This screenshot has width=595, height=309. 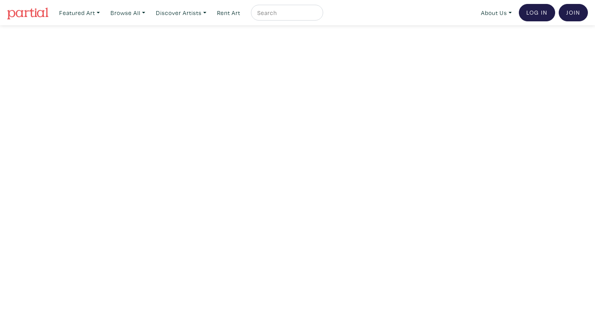 I want to click on input: Search, so click(x=286, y=13).